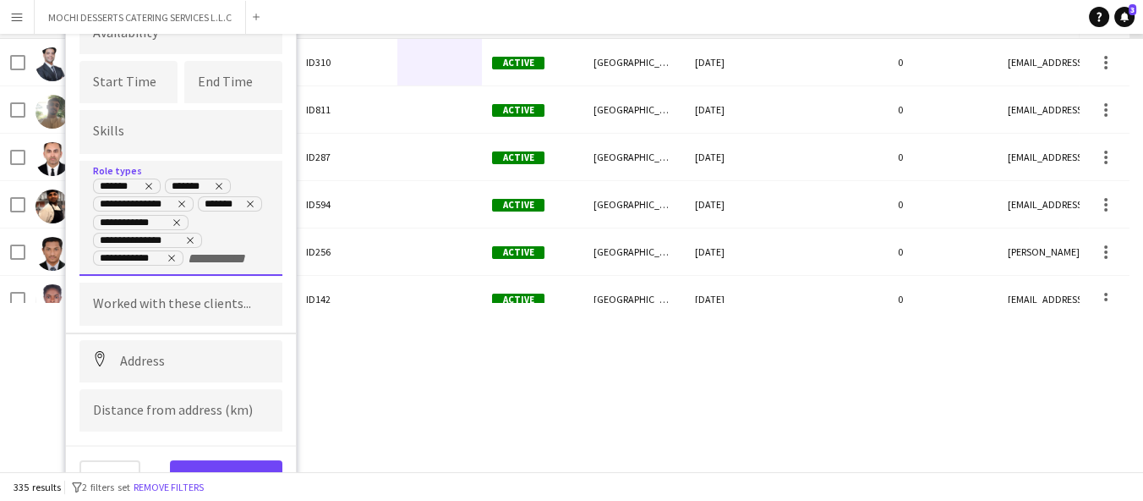 The height and width of the screenshot is (501, 1143). I want to click on img: Abena Amankwah, so click(52, 301).